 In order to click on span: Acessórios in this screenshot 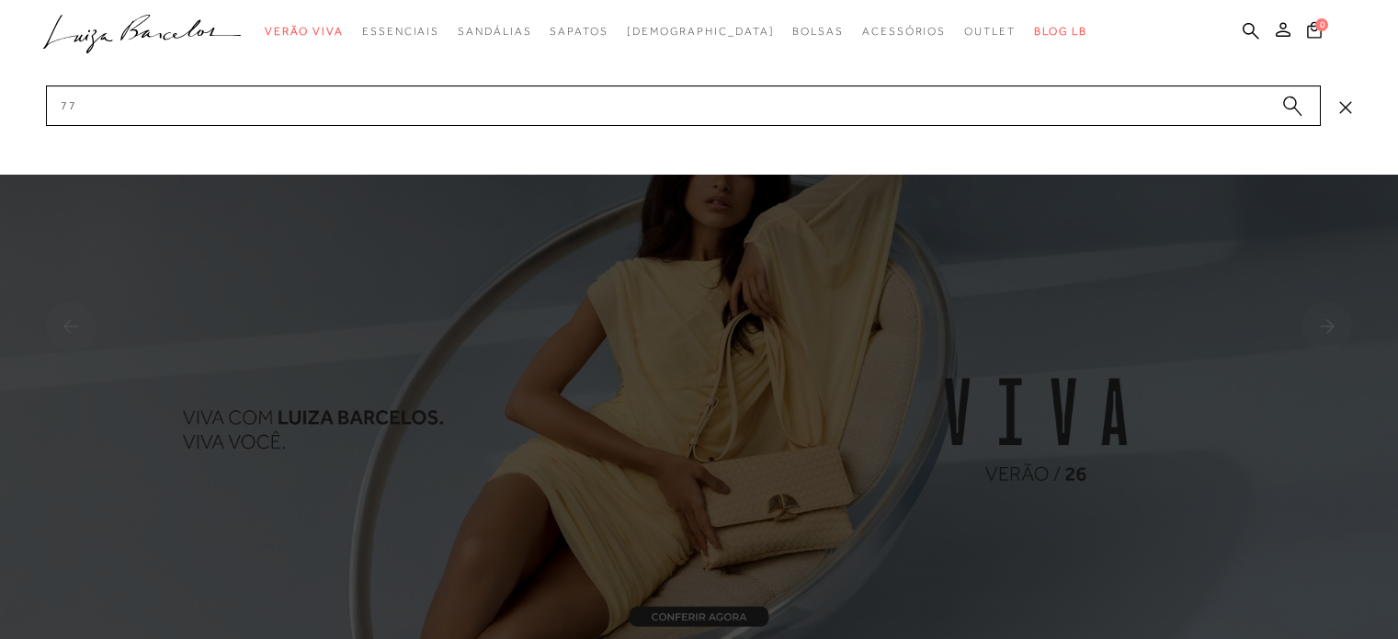, I will do `click(904, 31)`.